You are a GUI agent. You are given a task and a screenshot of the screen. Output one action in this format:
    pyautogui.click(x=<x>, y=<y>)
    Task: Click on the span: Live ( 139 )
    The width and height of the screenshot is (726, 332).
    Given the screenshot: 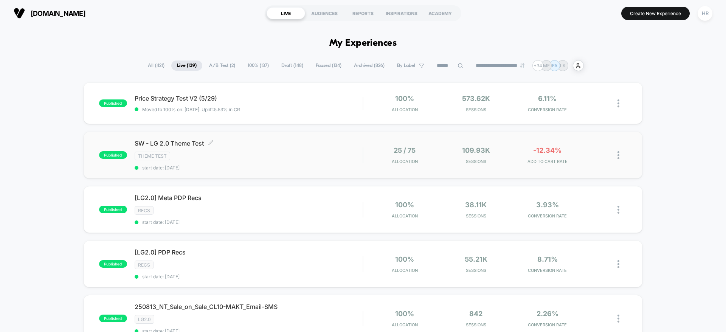 What is the action you would take?
    pyautogui.click(x=187, y=65)
    